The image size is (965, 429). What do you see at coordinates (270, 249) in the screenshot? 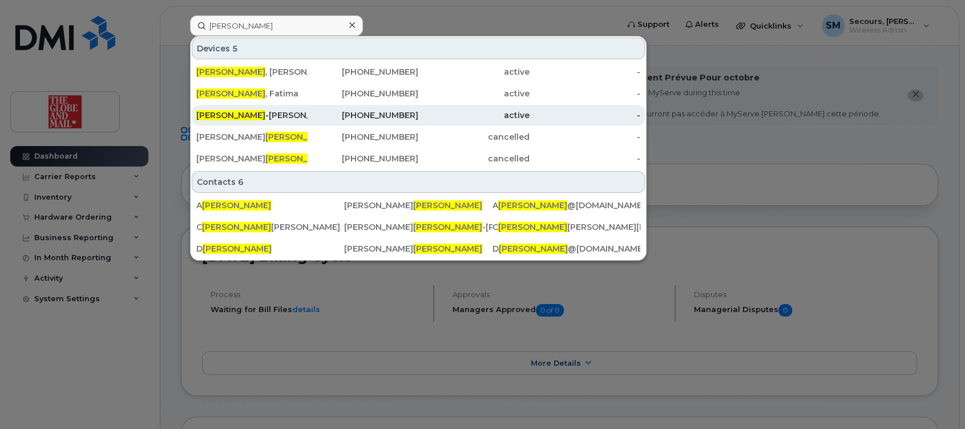
I see `div: D` at bounding box center [270, 249].